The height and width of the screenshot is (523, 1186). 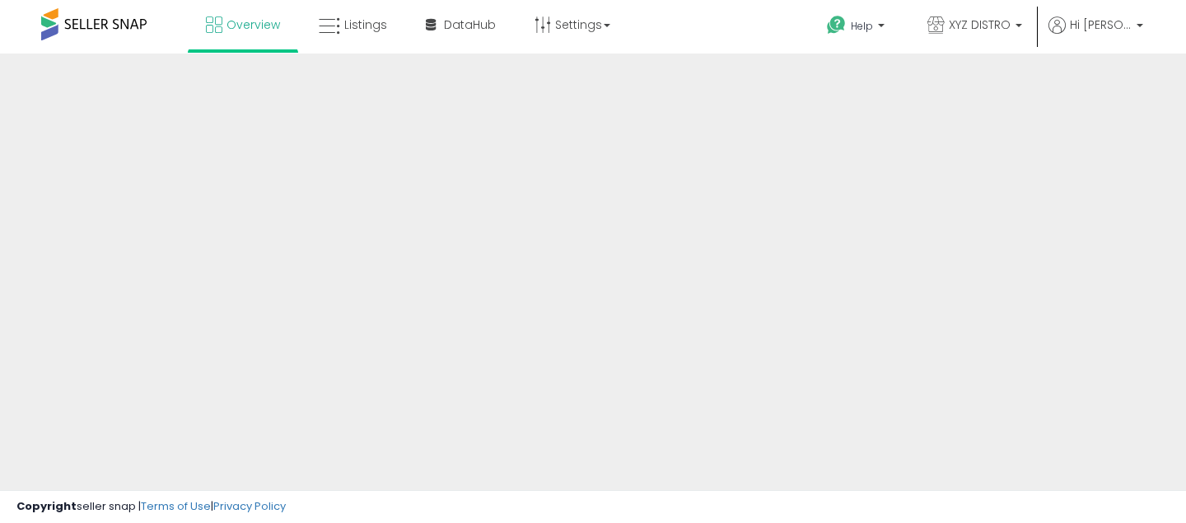 I want to click on a: Privacy Policy, so click(x=250, y=506).